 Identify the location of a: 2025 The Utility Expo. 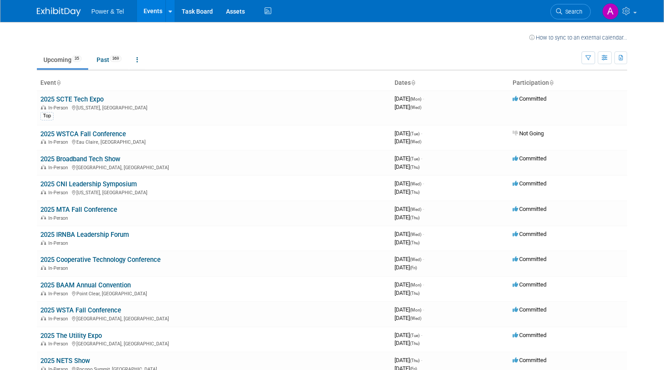
(71, 336).